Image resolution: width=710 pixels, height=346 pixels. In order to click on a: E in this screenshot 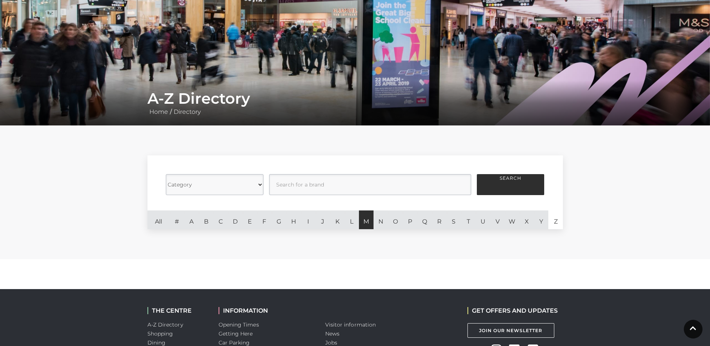, I will do `click(250, 220)`.